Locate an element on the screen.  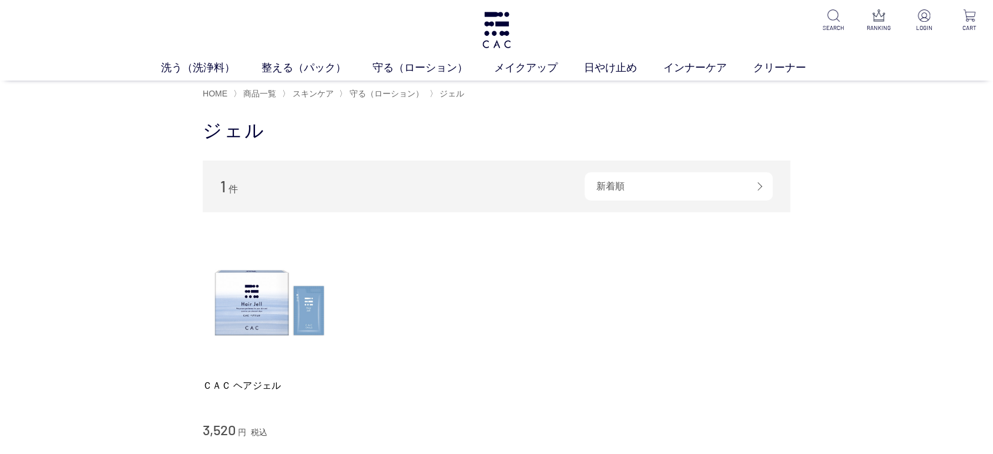
a: LOGIN is located at coordinates (924, 21).